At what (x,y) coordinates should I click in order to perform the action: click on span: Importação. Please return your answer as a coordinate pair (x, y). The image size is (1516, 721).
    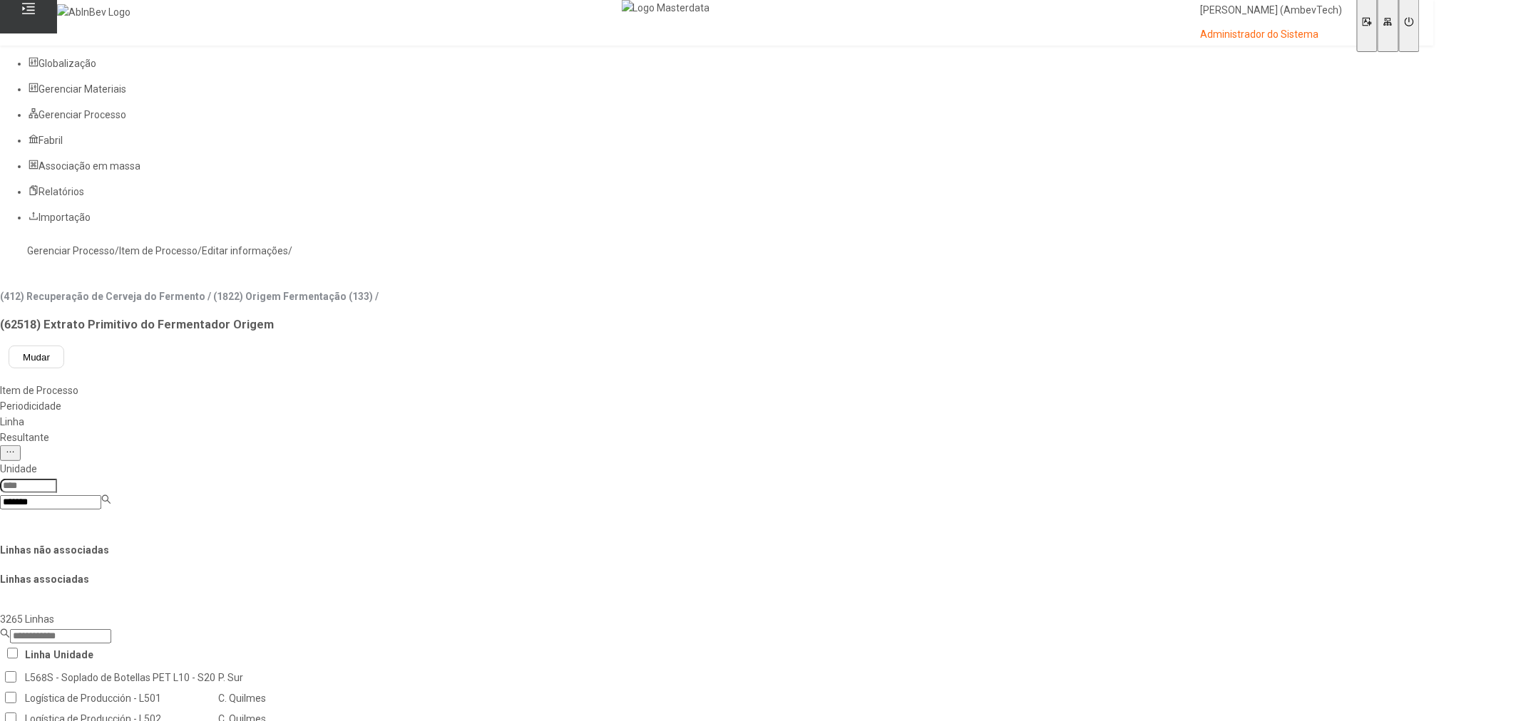
    Looking at the image, I should click on (64, 217).